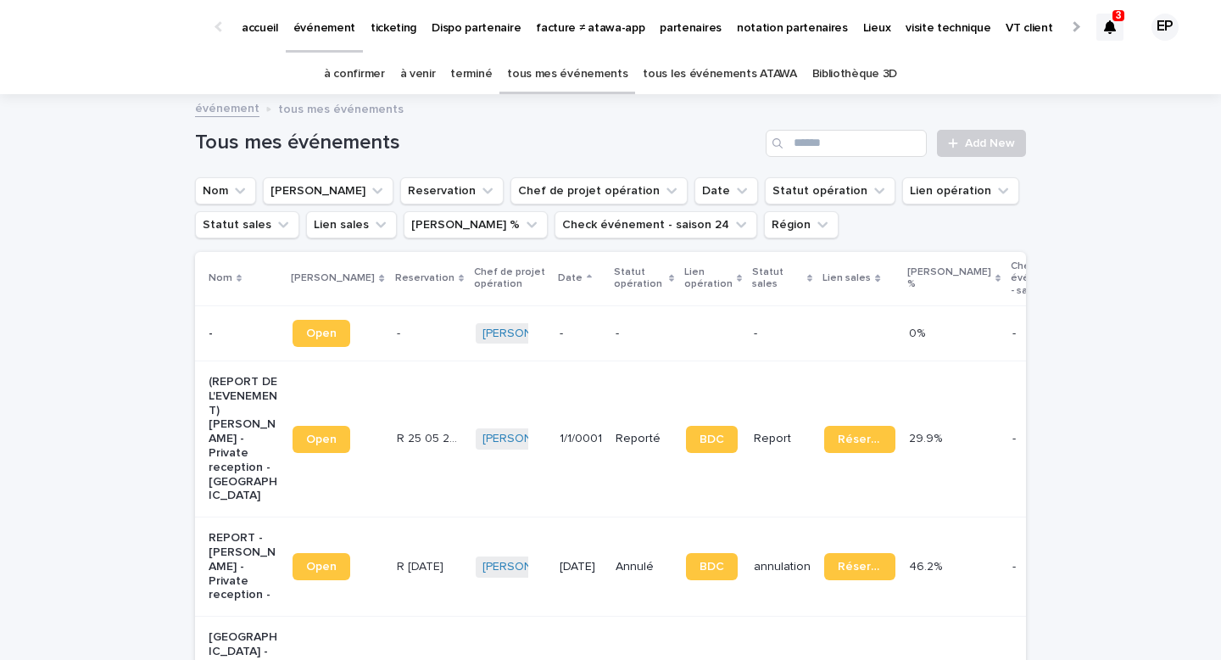 Image resolution: width=1221 pixels, height=660 pixels. What do you see at coordinates (351, 225) in the screenshot?
I see `button: Lien sales` at bounding box center [351, 225].